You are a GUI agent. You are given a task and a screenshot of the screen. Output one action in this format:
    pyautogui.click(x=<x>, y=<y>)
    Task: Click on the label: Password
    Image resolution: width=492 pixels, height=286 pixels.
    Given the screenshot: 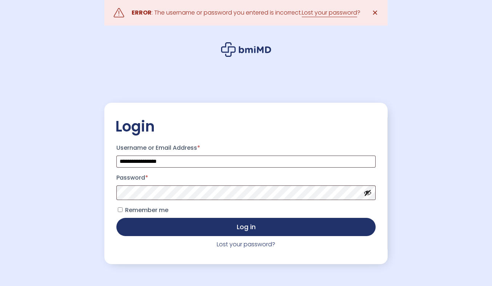 What is the action you would take?
    pyautogui.click(x=246, y=178)
    